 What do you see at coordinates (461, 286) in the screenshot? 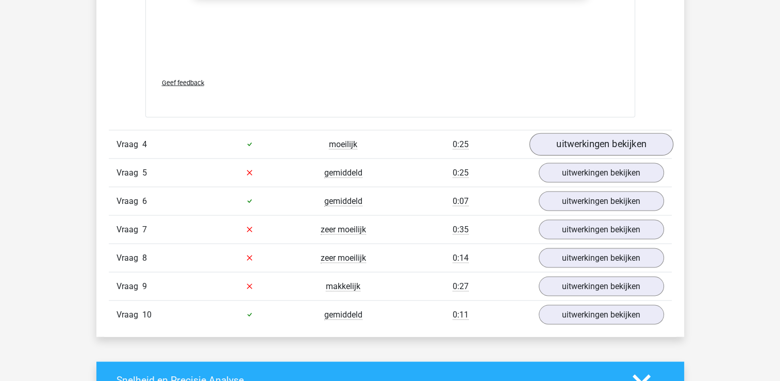
I see `span: 0:27` at bounding box center [461, 286].